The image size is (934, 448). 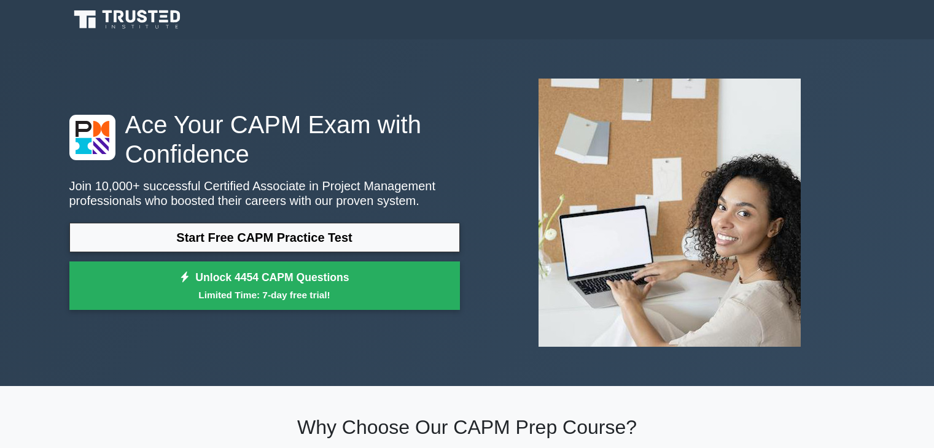 I want to click on h2: Why Choose Our CAPM Prep Course?, so click(x=467, y=427).